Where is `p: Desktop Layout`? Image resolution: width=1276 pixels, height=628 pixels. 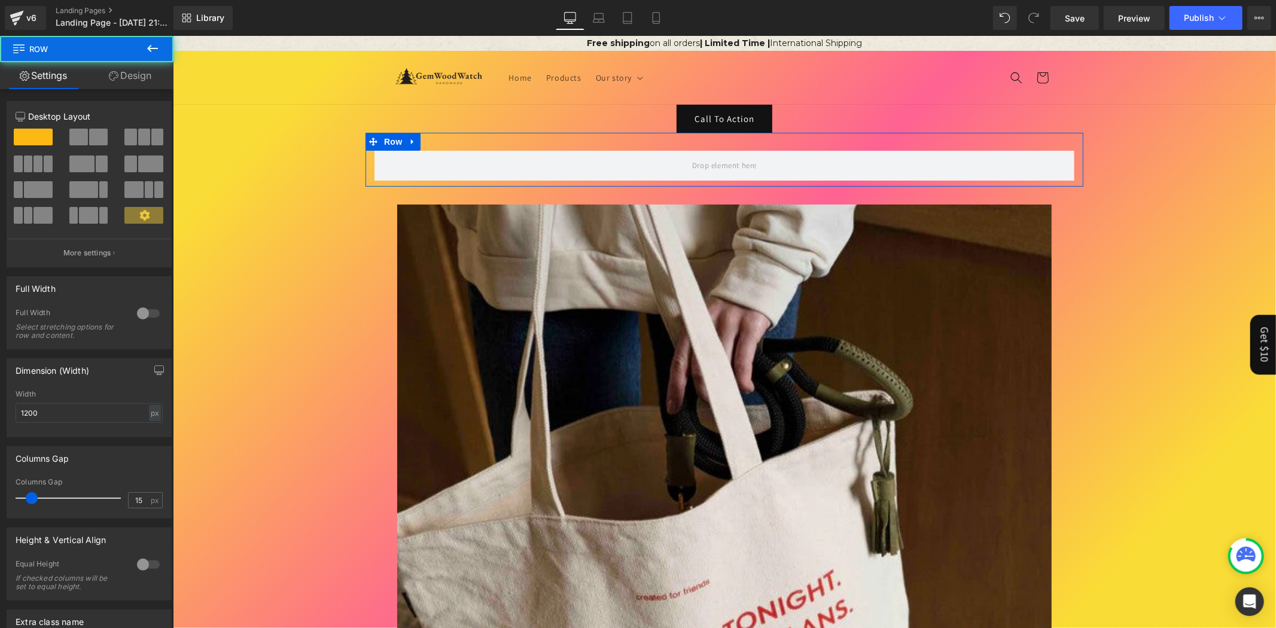 p: Desktop Layout is located at coordinates (89, 116).